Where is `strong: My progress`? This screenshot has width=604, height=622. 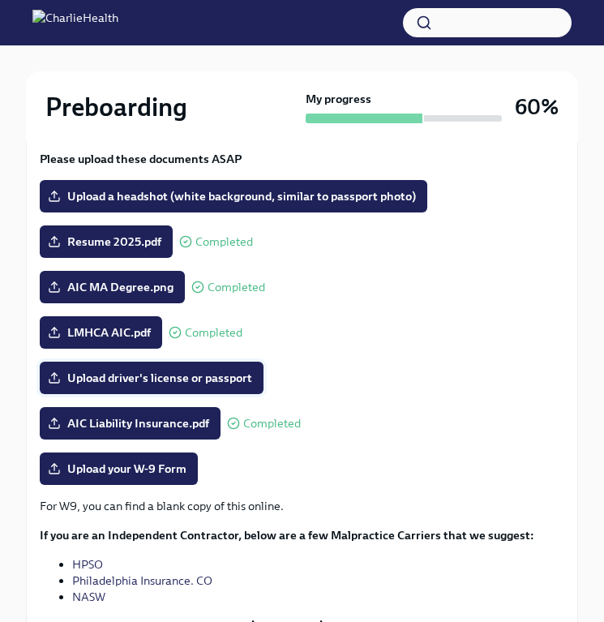 strong: My progress is located at coordinates (338, 99).